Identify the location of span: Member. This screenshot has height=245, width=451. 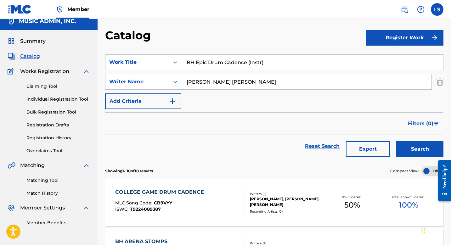
(78, 9).